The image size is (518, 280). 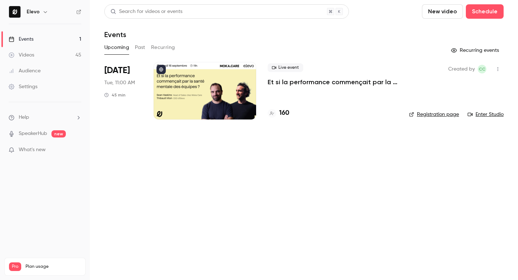 I want to click on button: Past, so click(x=140, y=47).